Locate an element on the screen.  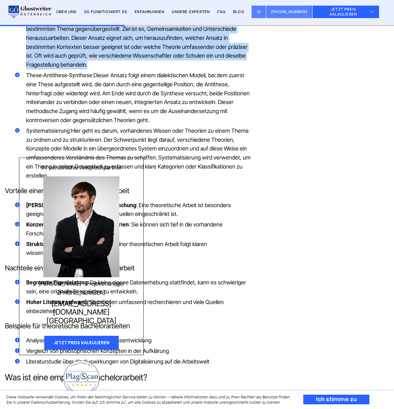
span: Beispiele für theoretische Bachelorarbeiten is located at coordinates (67, 326).